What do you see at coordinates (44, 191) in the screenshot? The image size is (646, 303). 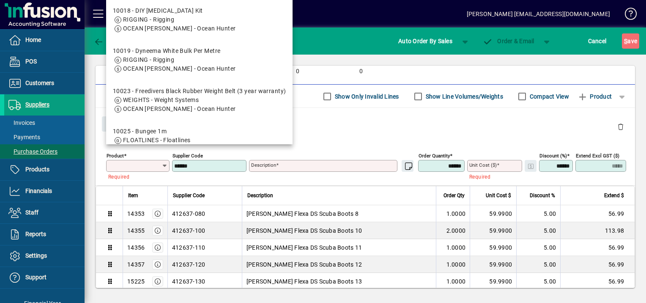 I see `a: Financials` at bounding box center [44, 191].